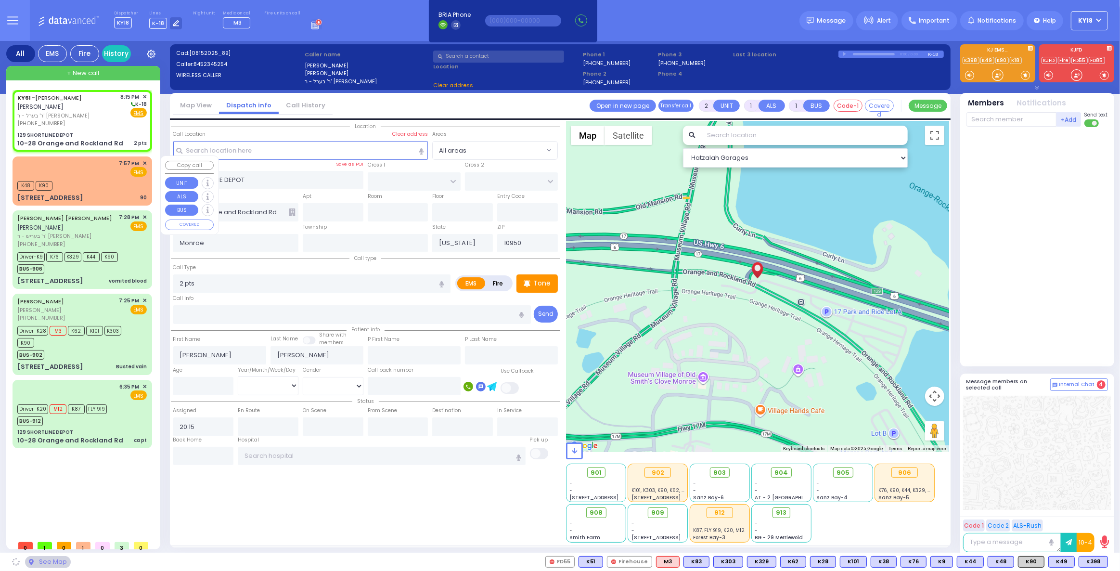  What do you see at coordinates (823, 562) in the screenshot?
I see `div: K28` at bounding box center [823, 562].